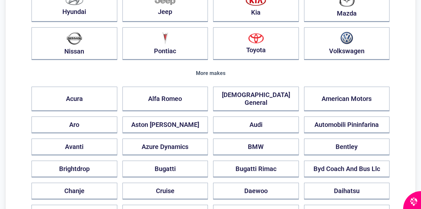  What do you see at coordinates (347, 125) in the screenshot?
I see `button: Automobili Pininfarina` at bounding box center [347, 125].